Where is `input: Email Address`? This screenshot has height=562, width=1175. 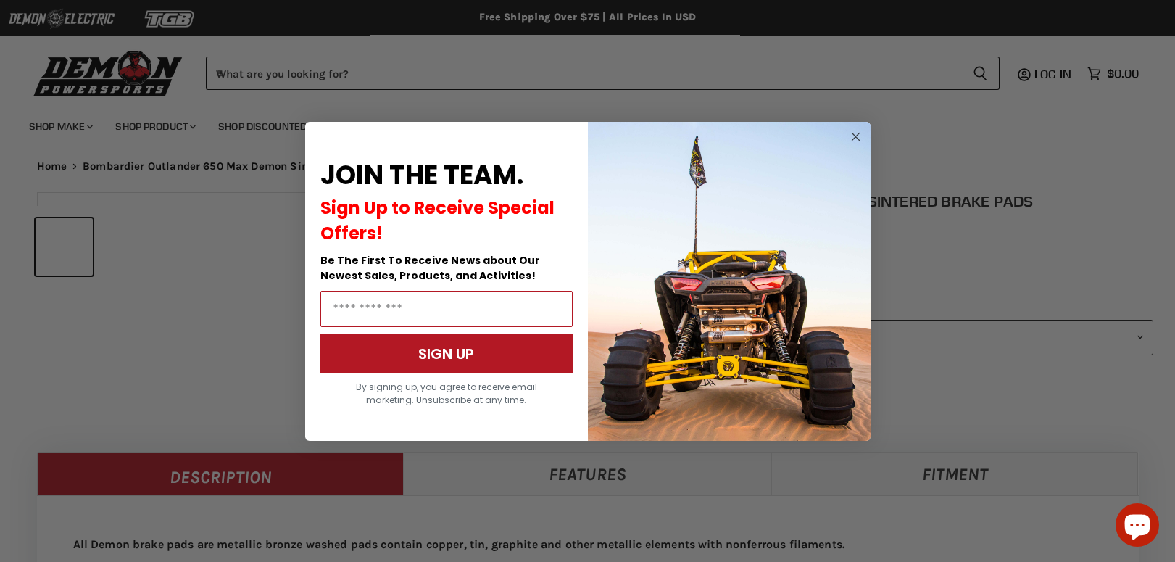
input: Email Address is located at coordinates (447, 309).